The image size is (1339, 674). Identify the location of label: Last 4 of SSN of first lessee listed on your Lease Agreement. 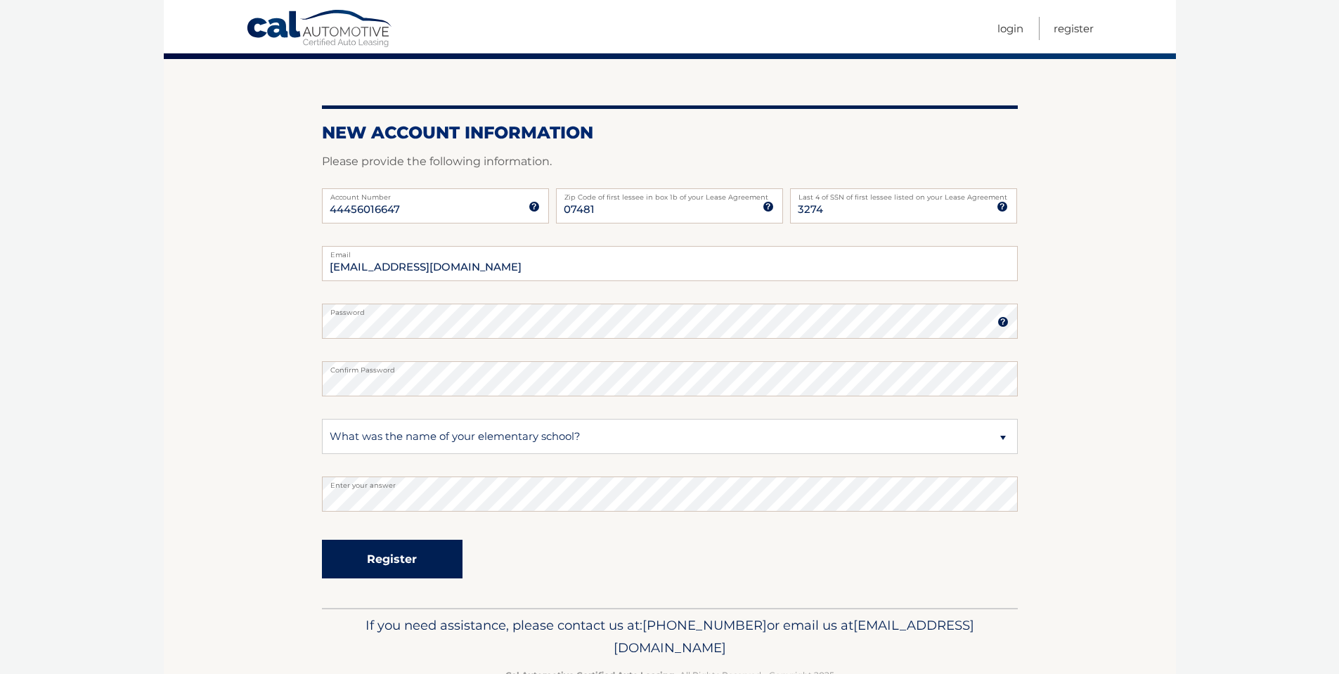
(903, 194).